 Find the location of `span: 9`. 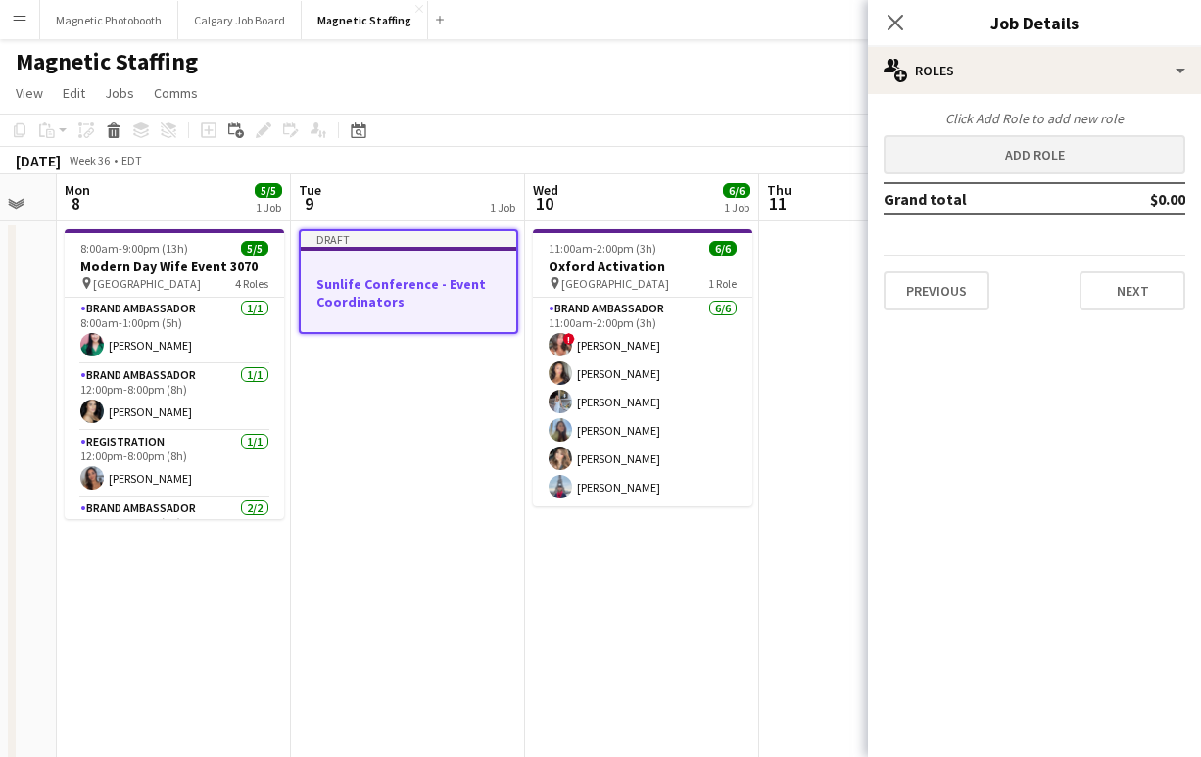

span: 9 is located at coordinates (309, 203).